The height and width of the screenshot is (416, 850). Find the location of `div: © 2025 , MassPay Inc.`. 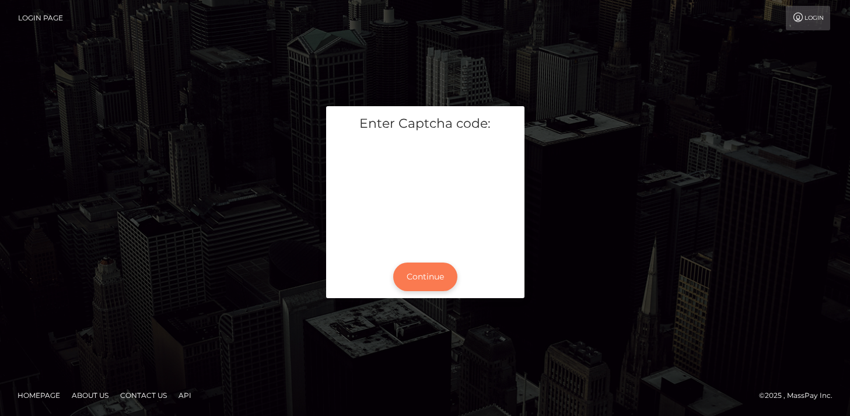

div: © 2025 , MassPay Inc. is located at coordinates (800, 396).